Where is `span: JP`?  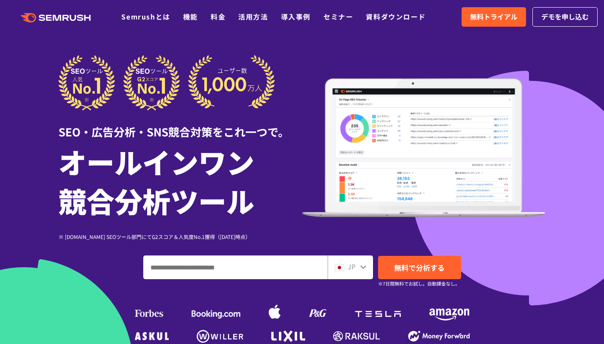
span: JP is located at coordinates (351, 266).